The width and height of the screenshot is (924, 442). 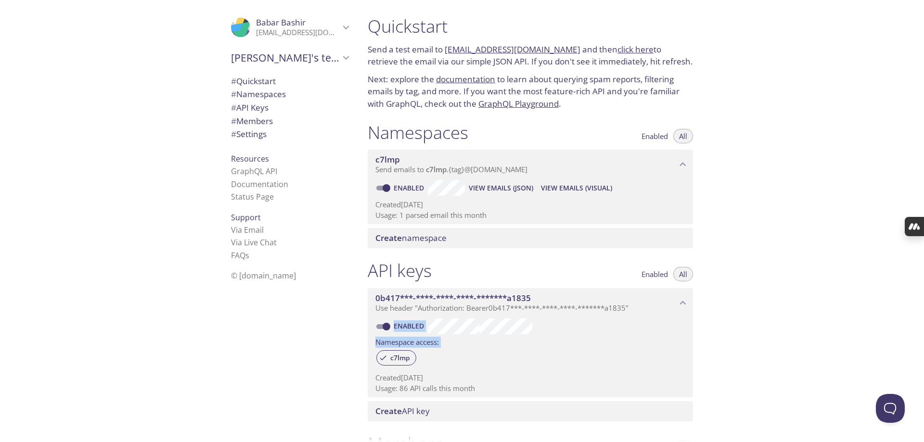 I want to click on a: Via Live Chat, so click(x=254, y=242).